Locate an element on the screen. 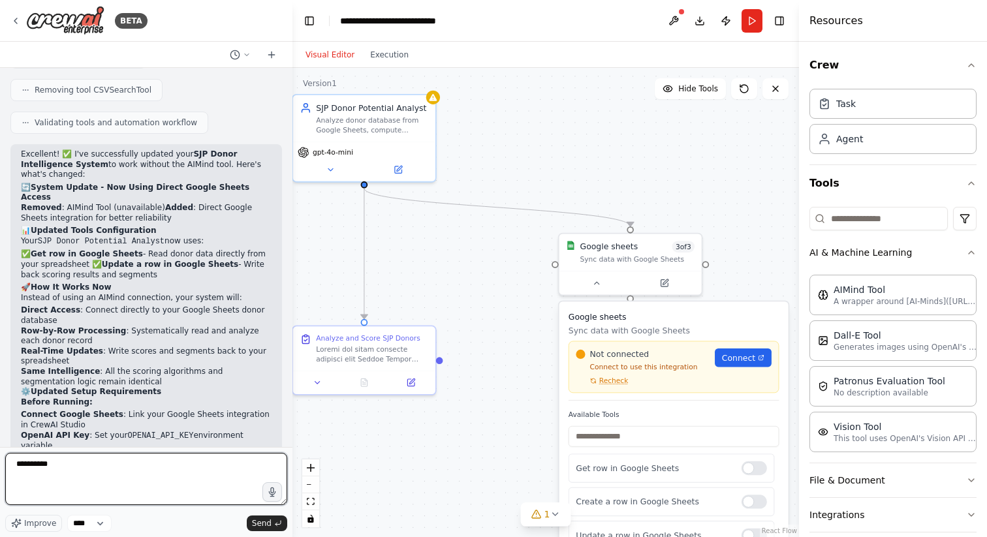 The height and width of the screenshot is (537, 987). div: Google SheetsGoogle sheets3of3Sync data with Google SheetsGoogle sheetsSync data with Google Shee... is located at coordinates (630, 264).